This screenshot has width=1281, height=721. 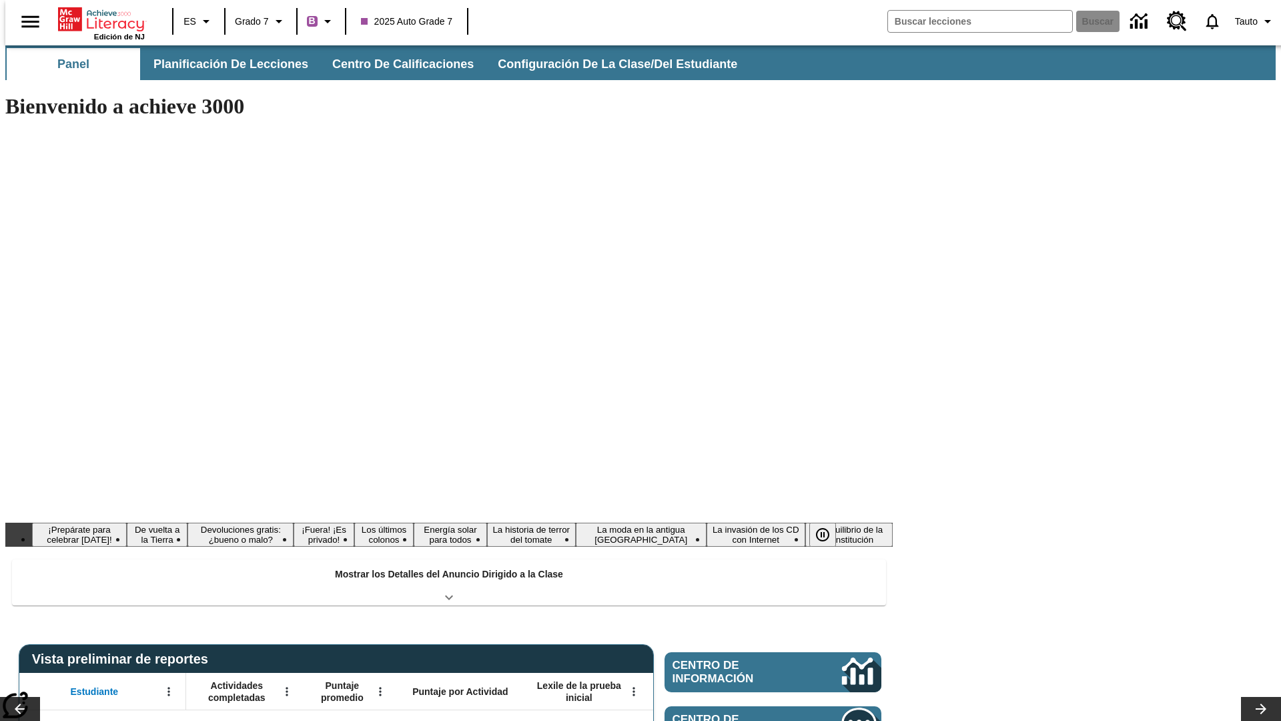 What do you see at coordinates (449, 574) in the screenshot?
I see `p: Mostrar los Detalles del Anuncio Dirigido a la Clase` at bounding box center [449, 574].